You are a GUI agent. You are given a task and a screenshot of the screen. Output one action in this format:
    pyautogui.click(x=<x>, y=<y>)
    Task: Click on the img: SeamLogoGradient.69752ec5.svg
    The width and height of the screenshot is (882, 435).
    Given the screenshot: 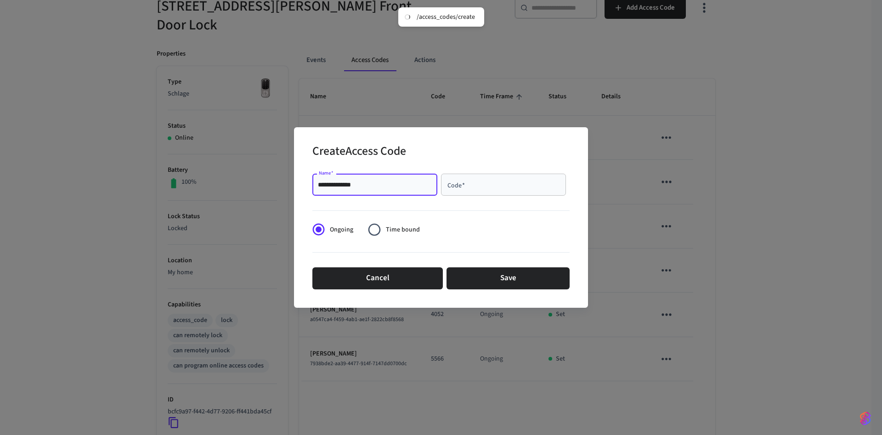 What is the action you would take?
    pyautogui.click(x=865, y=418)
    